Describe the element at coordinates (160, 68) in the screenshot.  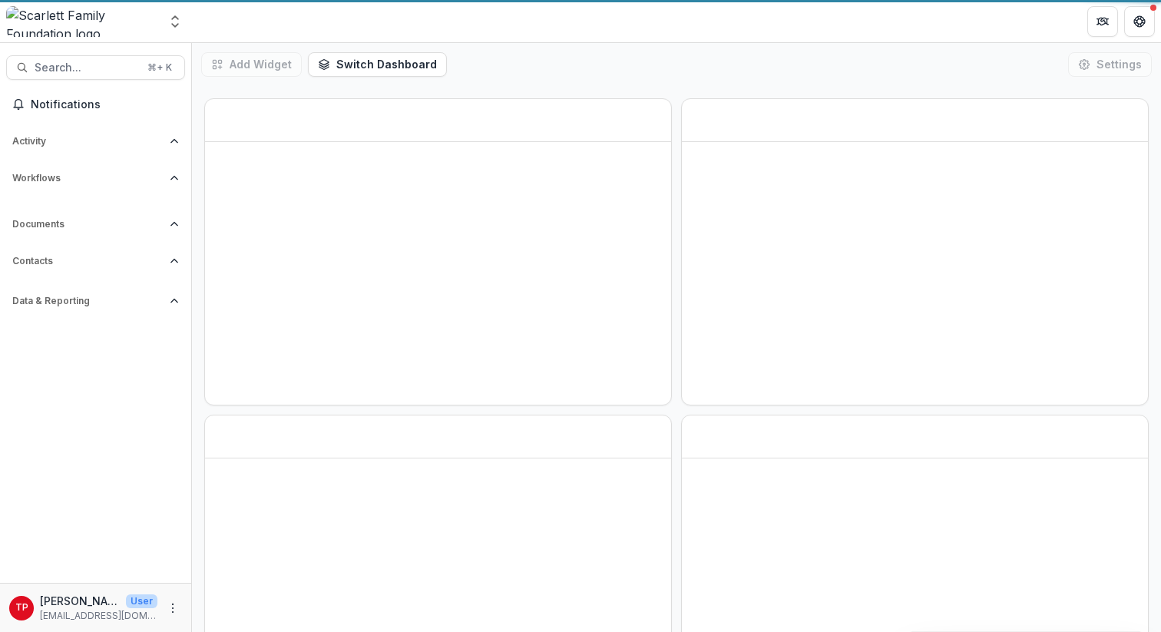
I see `div: ⌘ + K` at that location.